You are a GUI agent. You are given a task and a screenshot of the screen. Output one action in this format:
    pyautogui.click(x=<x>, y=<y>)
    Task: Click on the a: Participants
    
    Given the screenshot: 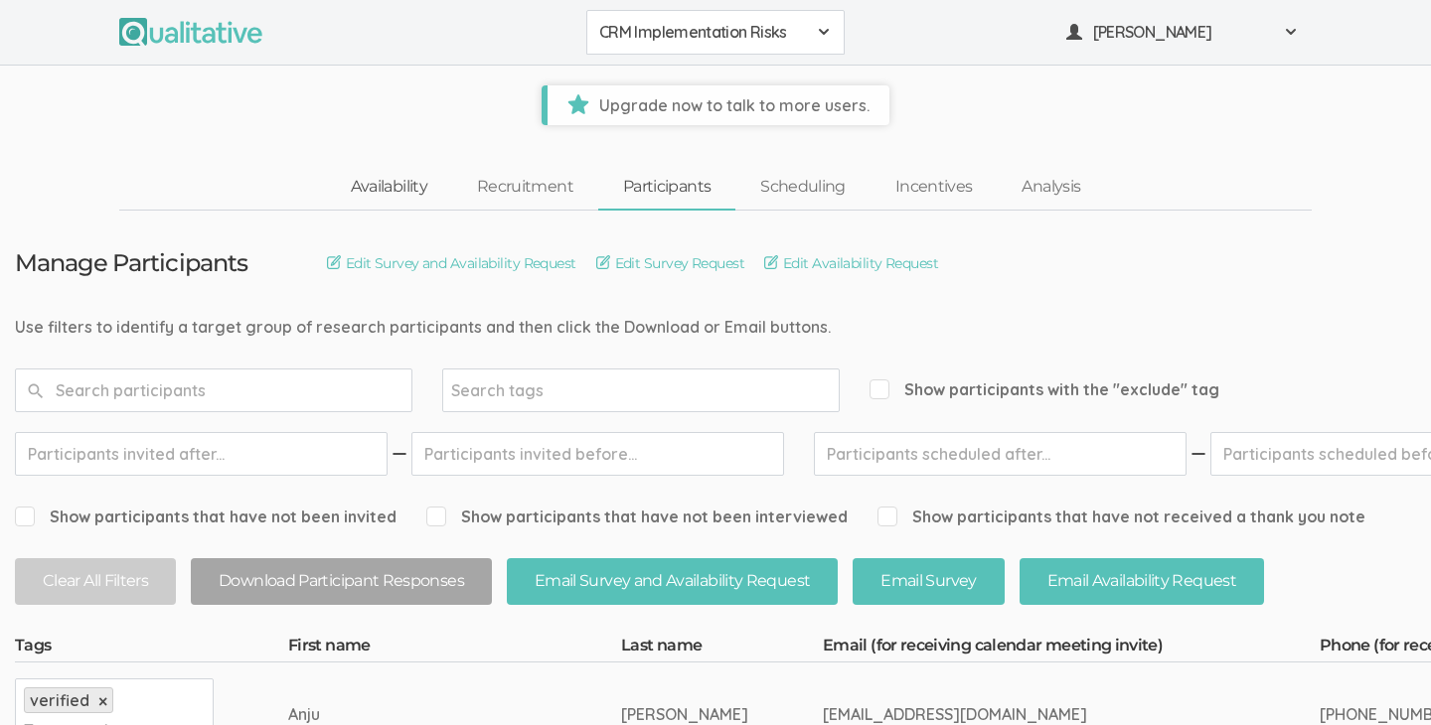 What is the action you would take?
    pyautogui.click(x=667, y=187)
    